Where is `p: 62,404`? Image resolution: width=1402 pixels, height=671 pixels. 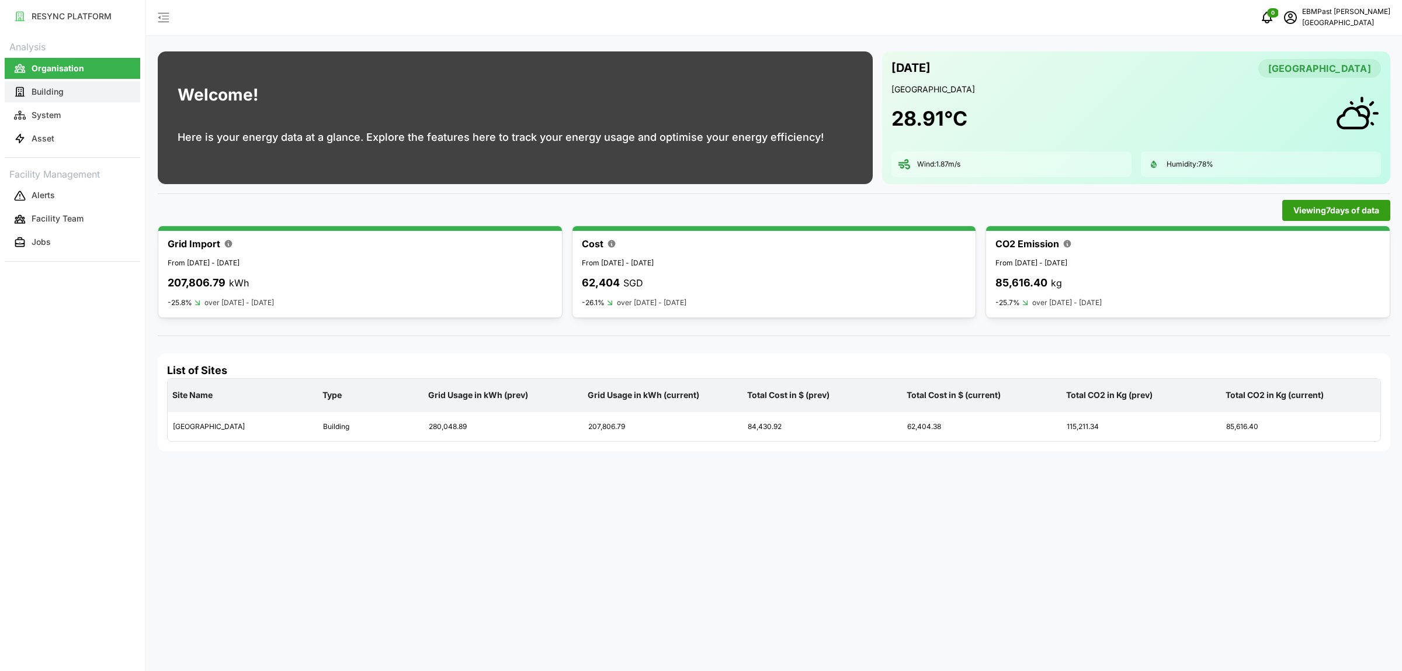
p: 62,404 is located at coordinates (600, 283).